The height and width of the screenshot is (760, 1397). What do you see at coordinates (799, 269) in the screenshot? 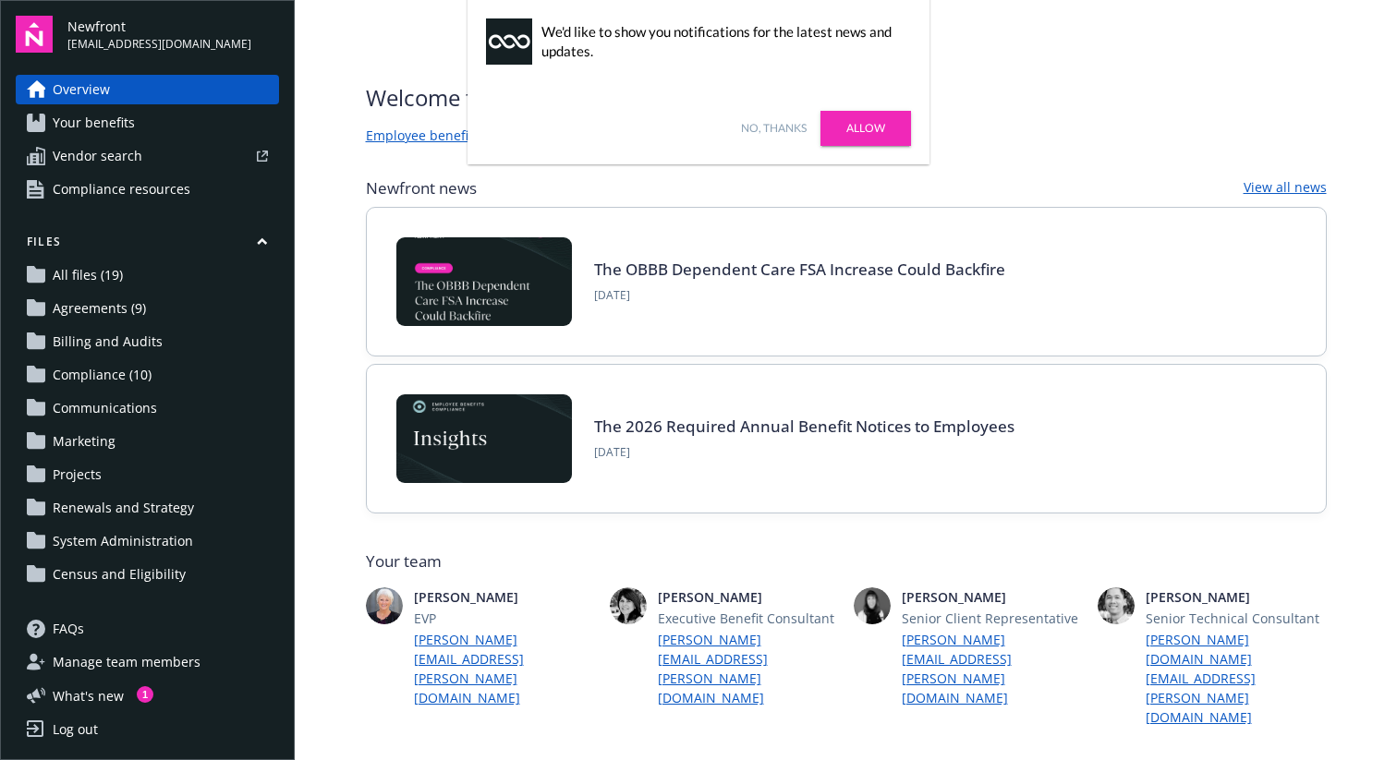
I see `a: The OBBB Dependent Care FSA Increase Could Backfire` at bounding box center [799, 269].